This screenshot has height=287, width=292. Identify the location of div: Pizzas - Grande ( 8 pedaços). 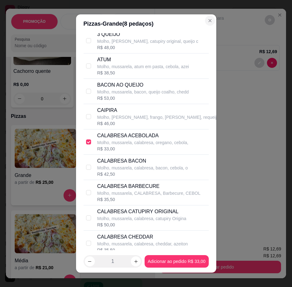
(146, 24).